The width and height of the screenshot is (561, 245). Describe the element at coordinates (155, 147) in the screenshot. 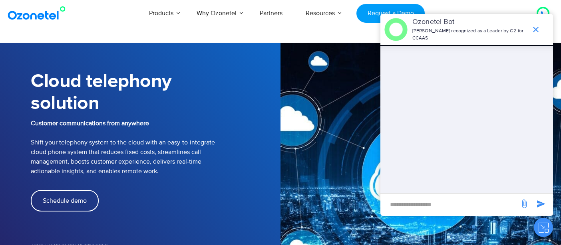

I see `p: Shift your telephony system to the cloud with an easy-to-integrate cloud phone system that reduce...` at that location.